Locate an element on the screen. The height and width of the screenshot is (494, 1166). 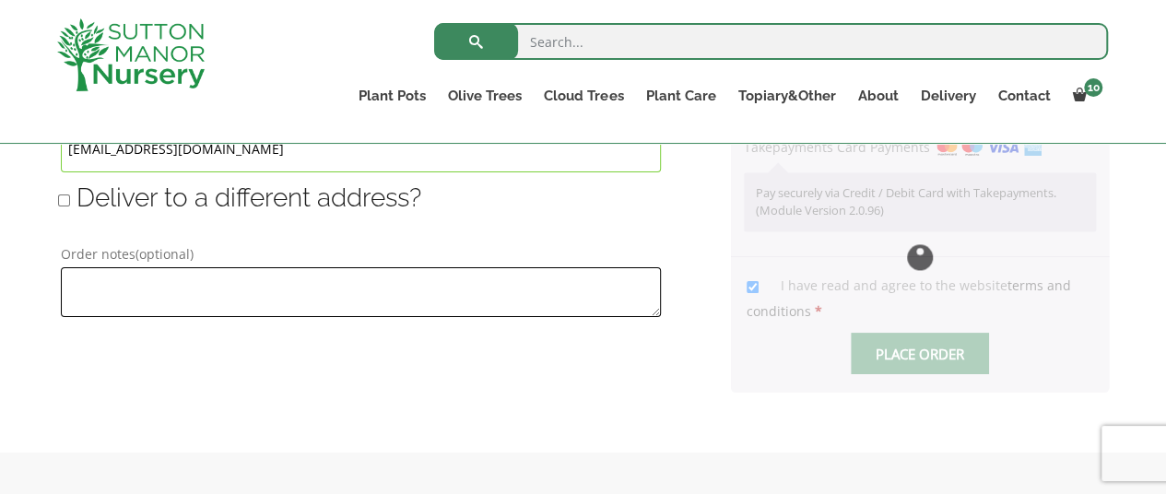
input: Search... is located at coordinates (770, 41).